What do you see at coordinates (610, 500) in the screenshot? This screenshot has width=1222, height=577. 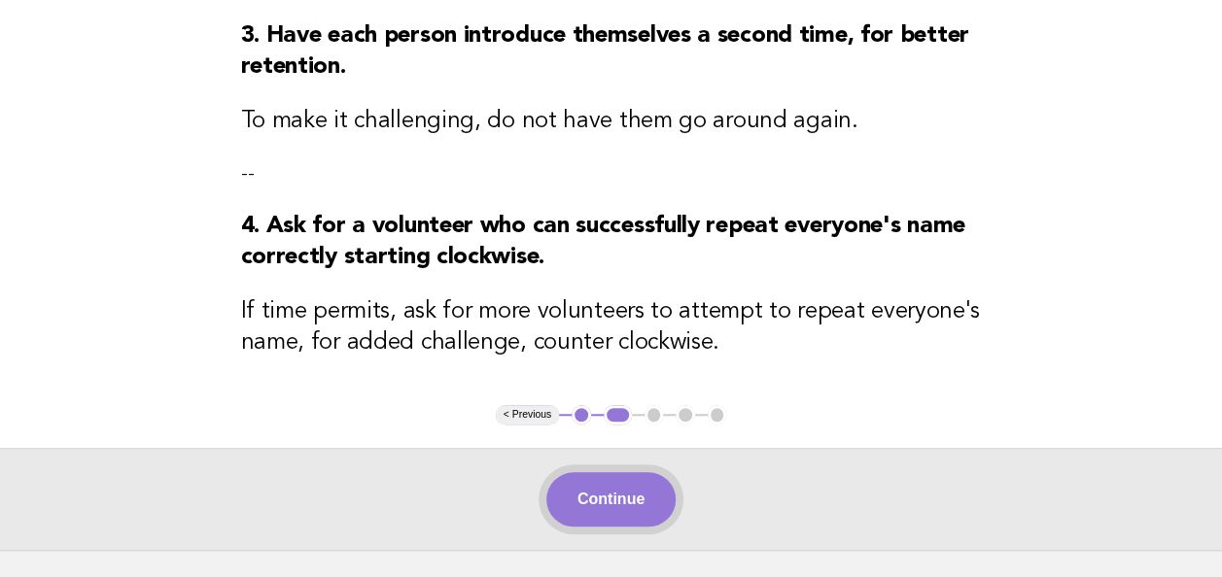 I see `button: Continue` at bounding box center [610, 500].